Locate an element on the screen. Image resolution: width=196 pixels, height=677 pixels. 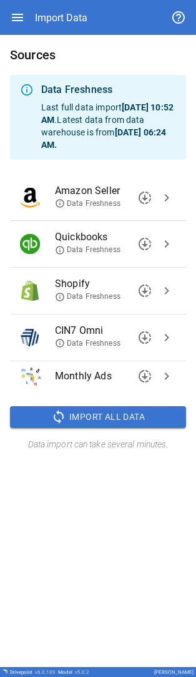
img: Amazon Seller is located at coordinates (30, 198).